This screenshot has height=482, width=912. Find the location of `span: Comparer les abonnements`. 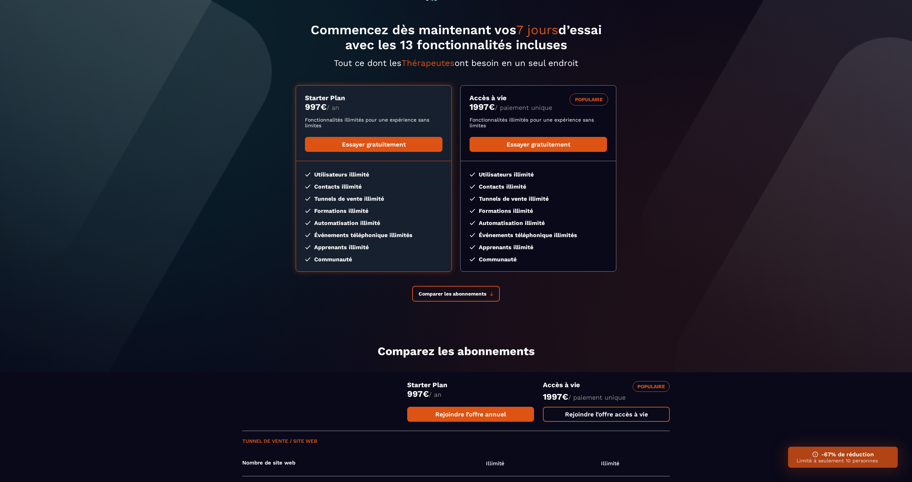

span: Comparer les abonnements is located at coordinates (452, 294).